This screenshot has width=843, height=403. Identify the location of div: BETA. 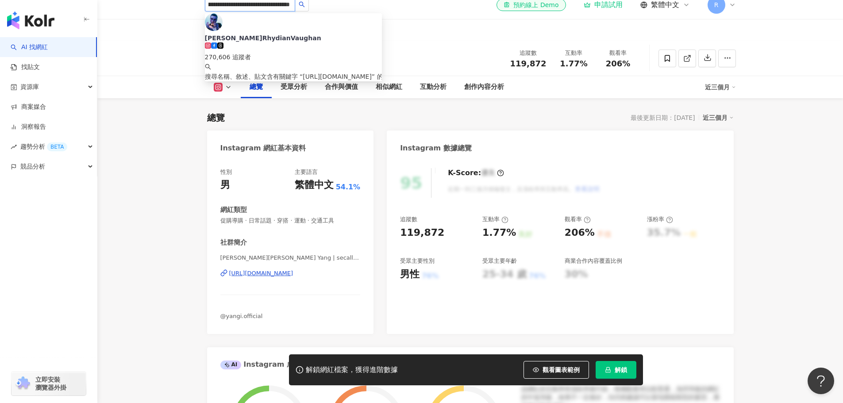
(57, 147).